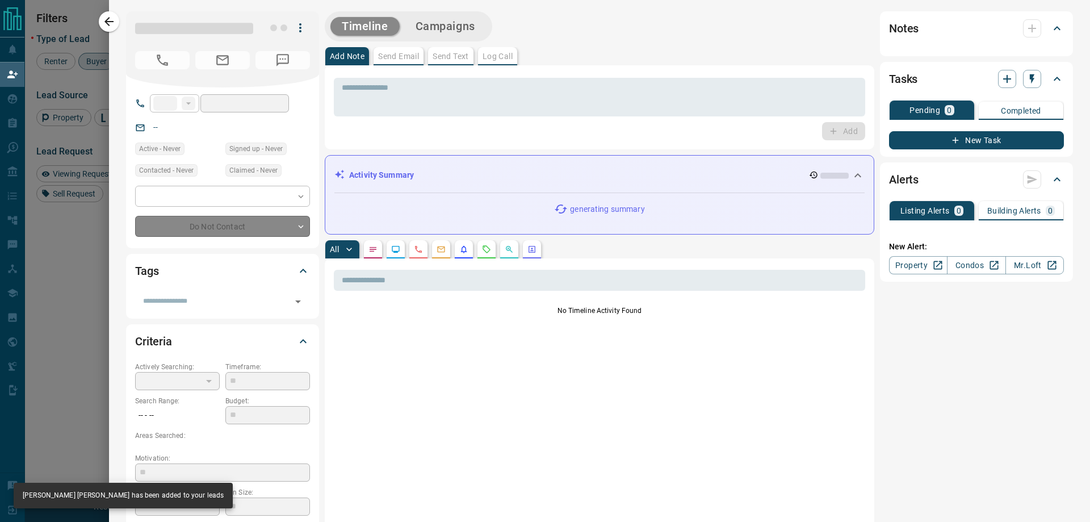 The image size is (1090, 522). Describe the element at coordinates (977, 179) in the screenshot. I see `div: Alerts` at that location.